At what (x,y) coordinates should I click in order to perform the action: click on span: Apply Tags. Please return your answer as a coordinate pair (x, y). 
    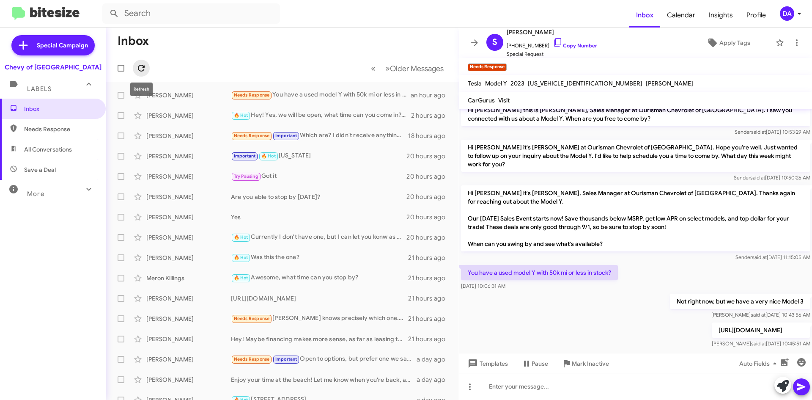
    Looking at the image, I should click on (735, 43).